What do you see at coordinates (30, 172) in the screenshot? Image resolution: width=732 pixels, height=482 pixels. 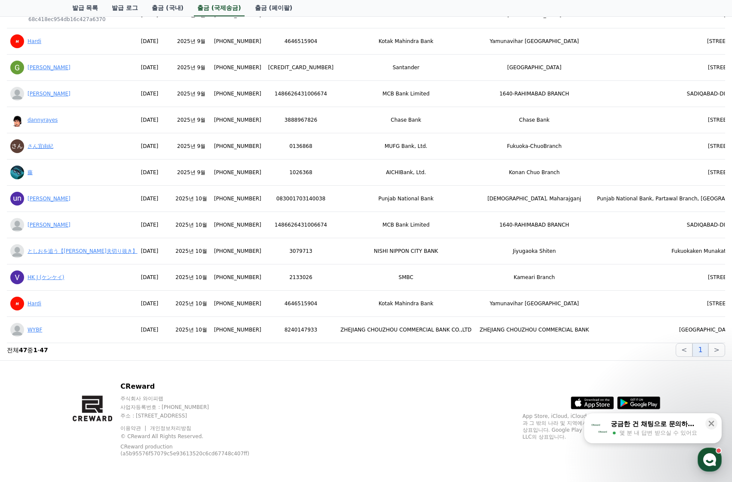 I see `a: 藤` at bounding box center [30, 172].